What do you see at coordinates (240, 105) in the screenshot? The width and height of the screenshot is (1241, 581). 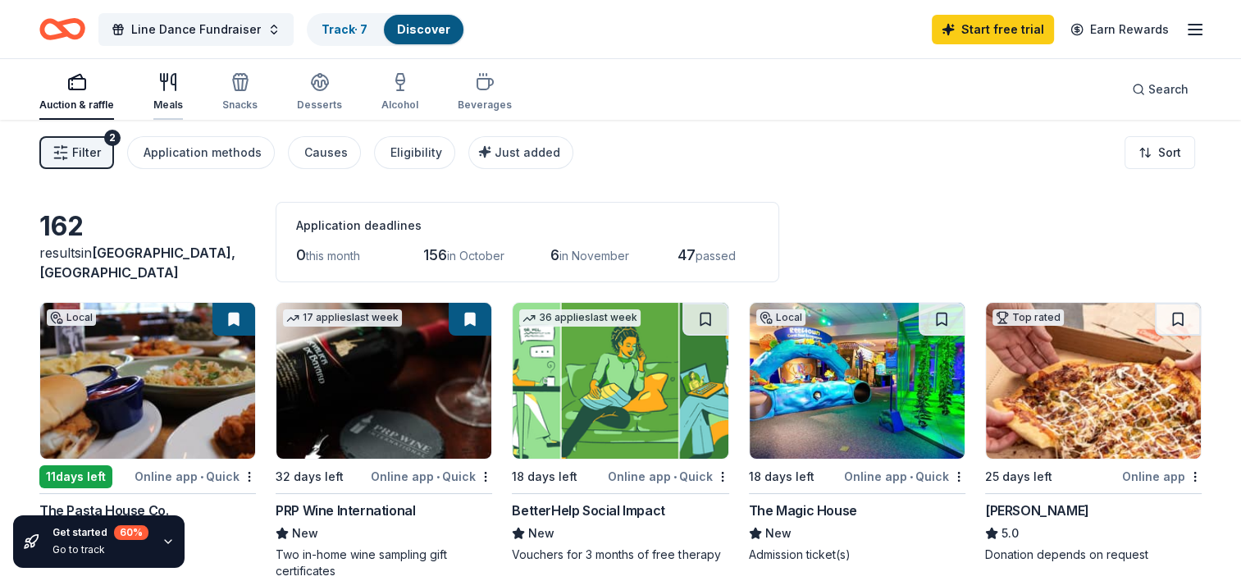 I see `div: Snacks` at bounding box center [240, 105].